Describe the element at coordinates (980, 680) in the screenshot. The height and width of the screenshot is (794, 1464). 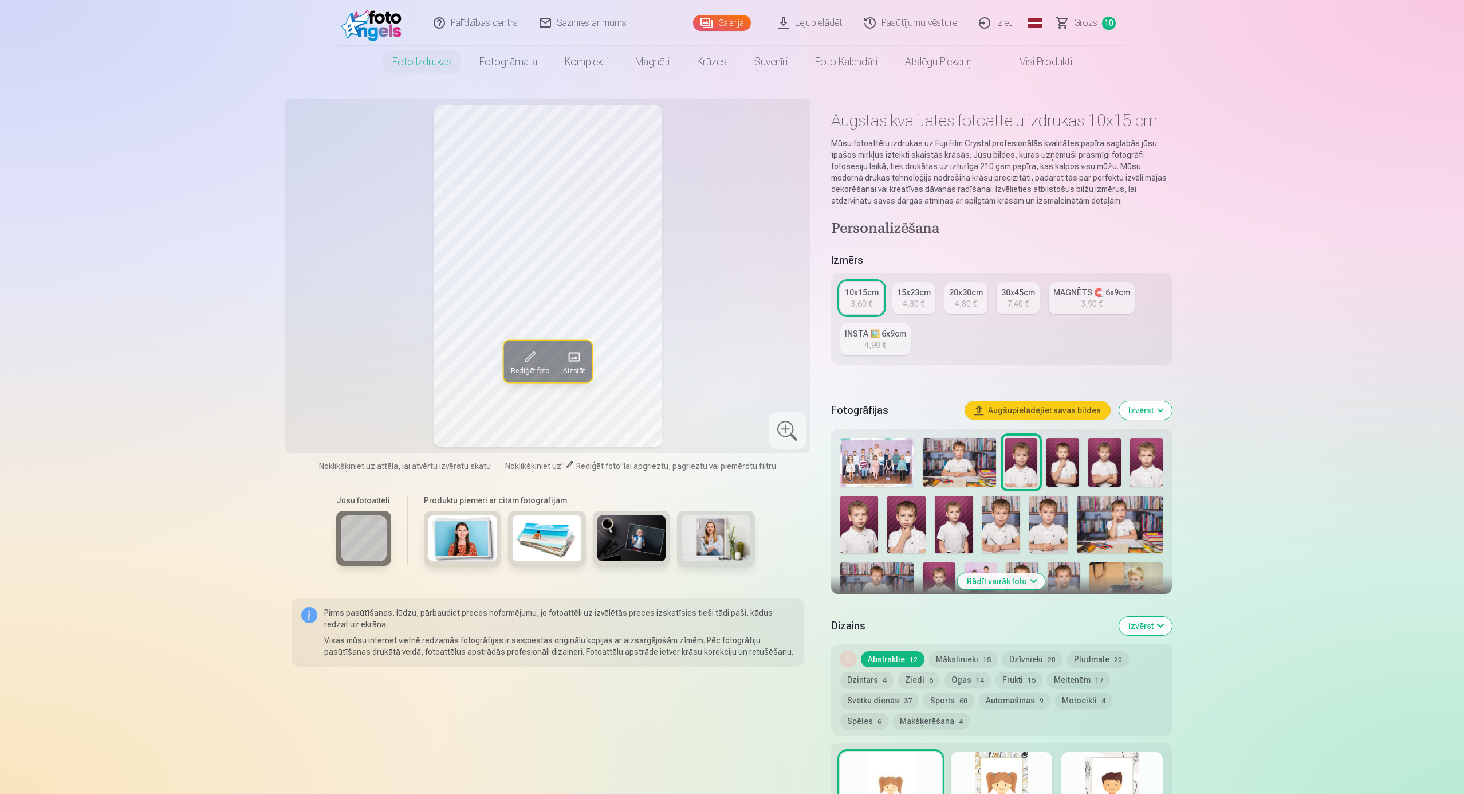
I see `span: 14` at that location.